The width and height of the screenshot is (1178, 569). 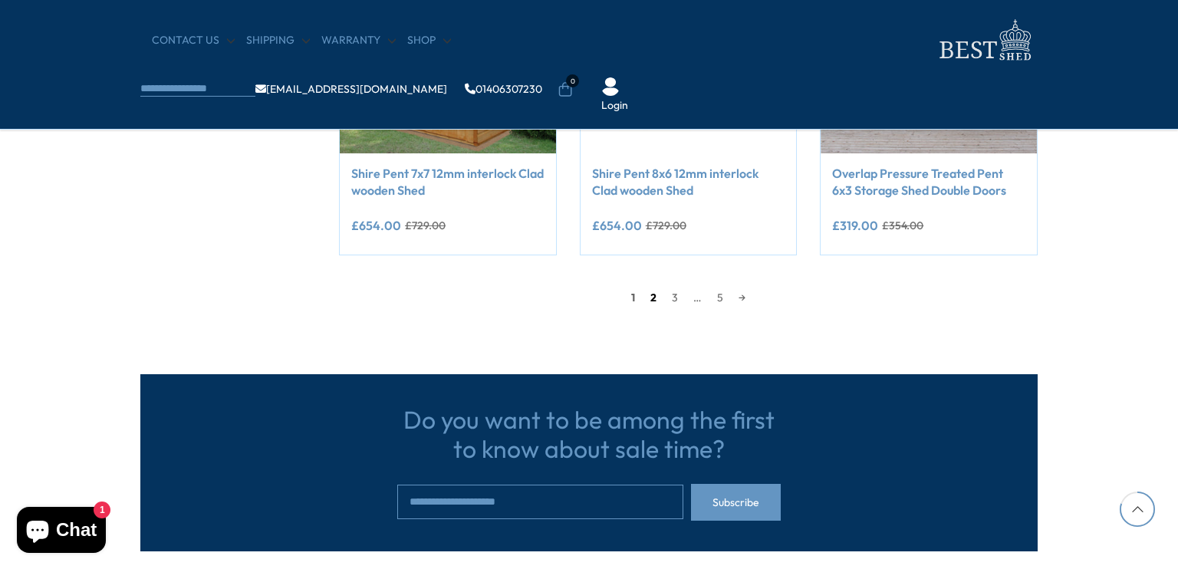 What do you see at coordinates (565, 90) in the screenshot?
I see `a: 0` at bounding box center [565, 90].